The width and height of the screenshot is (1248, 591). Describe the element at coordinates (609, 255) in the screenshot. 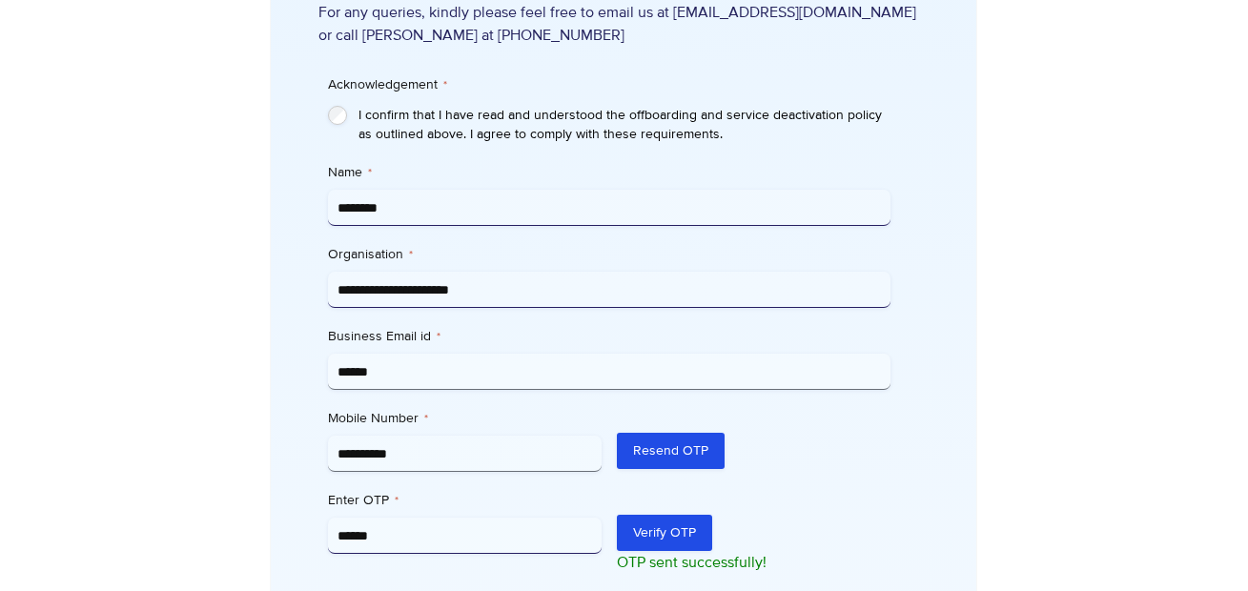

I see `label: Organisation` at that location.